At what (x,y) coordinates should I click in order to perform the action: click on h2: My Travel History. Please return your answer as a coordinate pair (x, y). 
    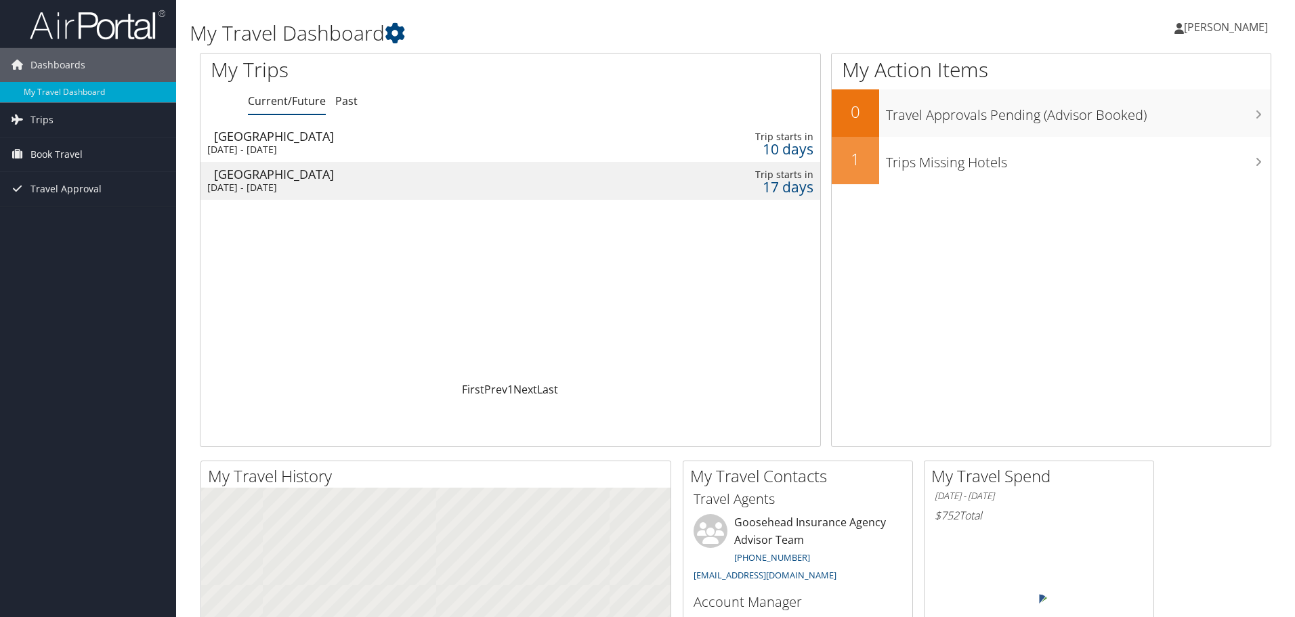
    Looking at the image, I should click on (439, 476).